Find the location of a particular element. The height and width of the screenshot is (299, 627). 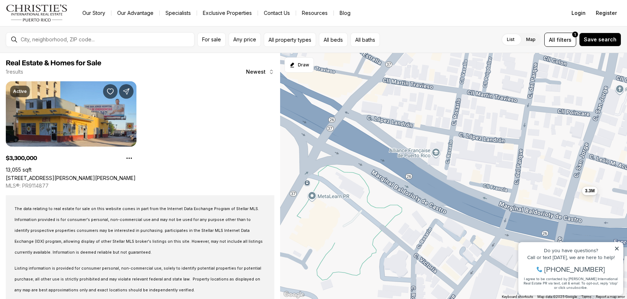

a: Specialists is located at coordinates (178, 13).